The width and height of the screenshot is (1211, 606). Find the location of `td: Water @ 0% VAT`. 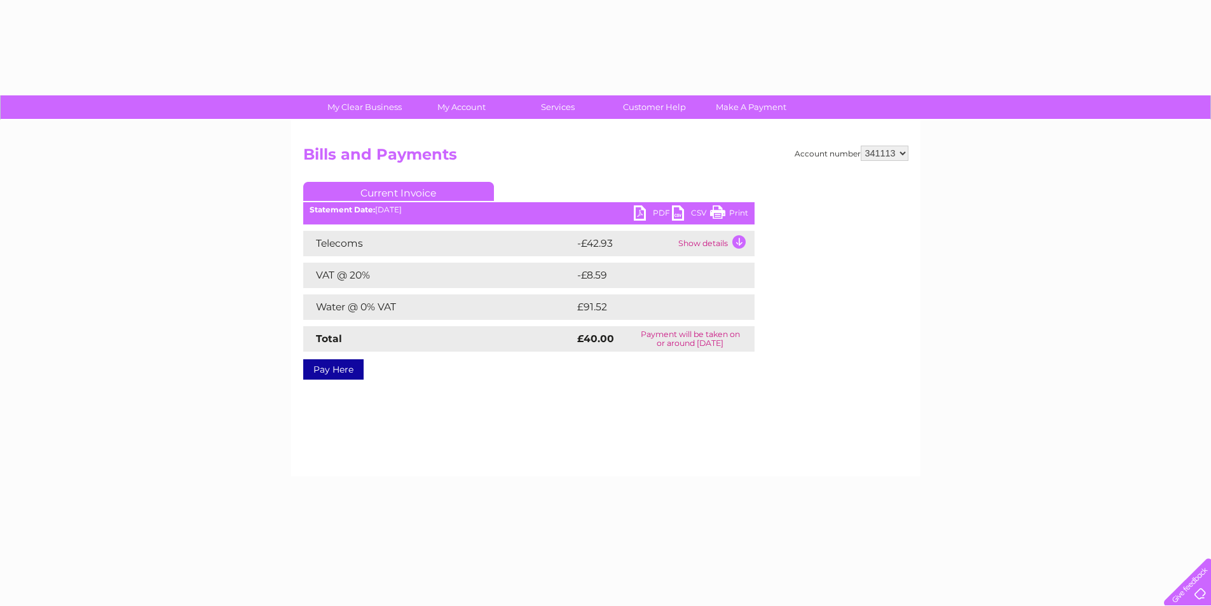

td: Water @ 0% VAT is located at coordinates (438, 307).